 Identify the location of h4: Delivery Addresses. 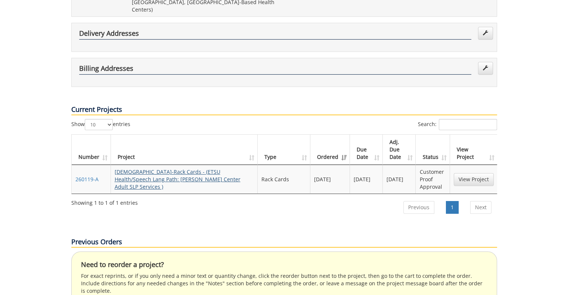
(275, 35).